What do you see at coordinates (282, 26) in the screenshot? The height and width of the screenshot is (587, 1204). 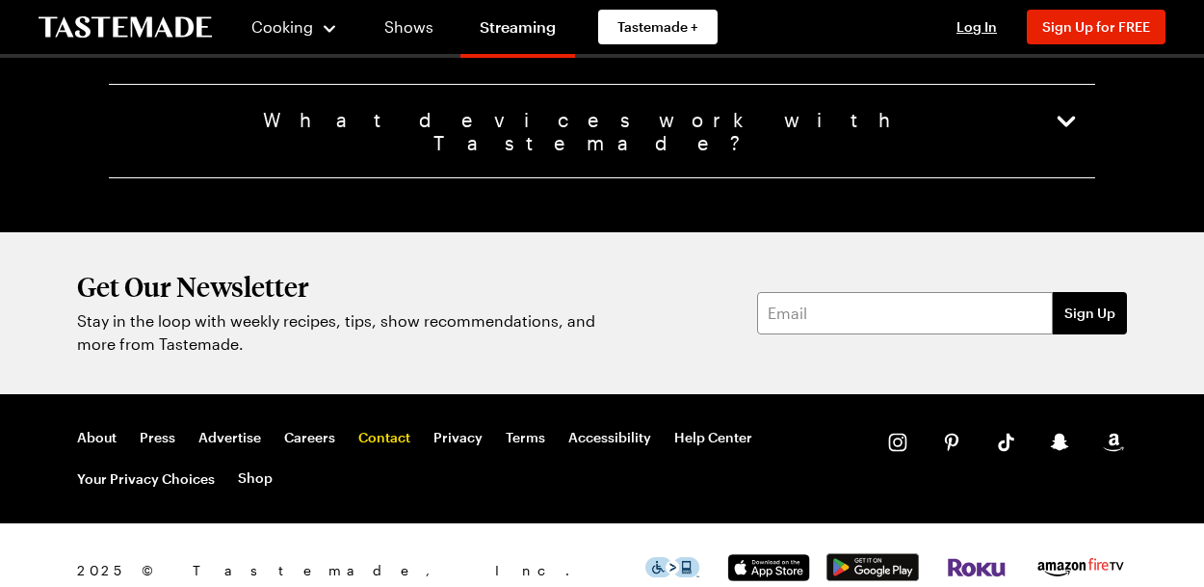 I see `span: Cooking` at bounding box center [282, 26].